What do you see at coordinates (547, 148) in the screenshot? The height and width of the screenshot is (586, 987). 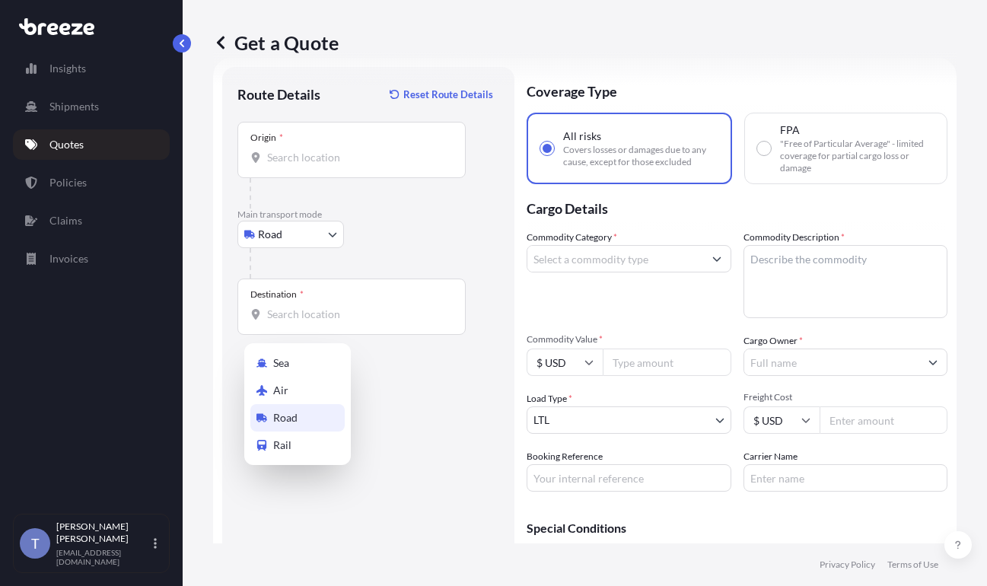 I see `input: All risksCovers losses or damages due to any cause, except for those excluded` at bounding box center [547, 148].